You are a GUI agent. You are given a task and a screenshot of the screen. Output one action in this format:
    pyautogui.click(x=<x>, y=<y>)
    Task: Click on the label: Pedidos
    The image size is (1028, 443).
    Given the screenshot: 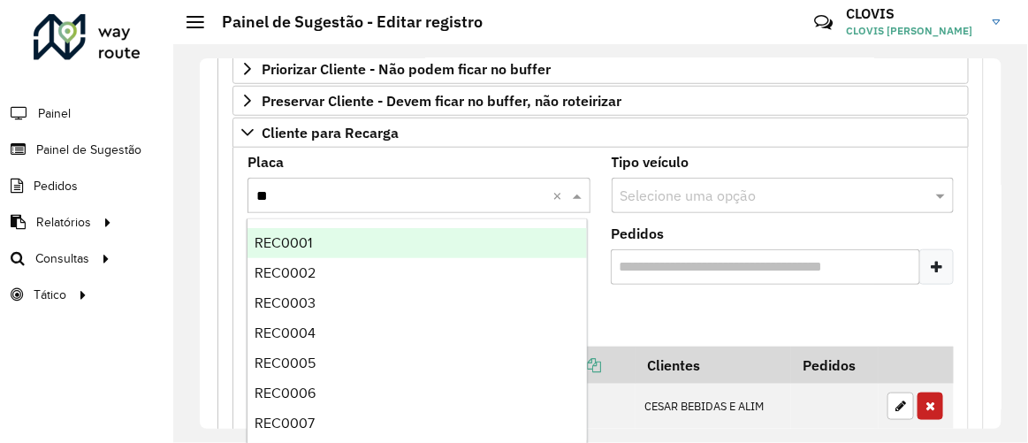 What is the action you would take?
    pyautogui.click(x=638, y=233)
    